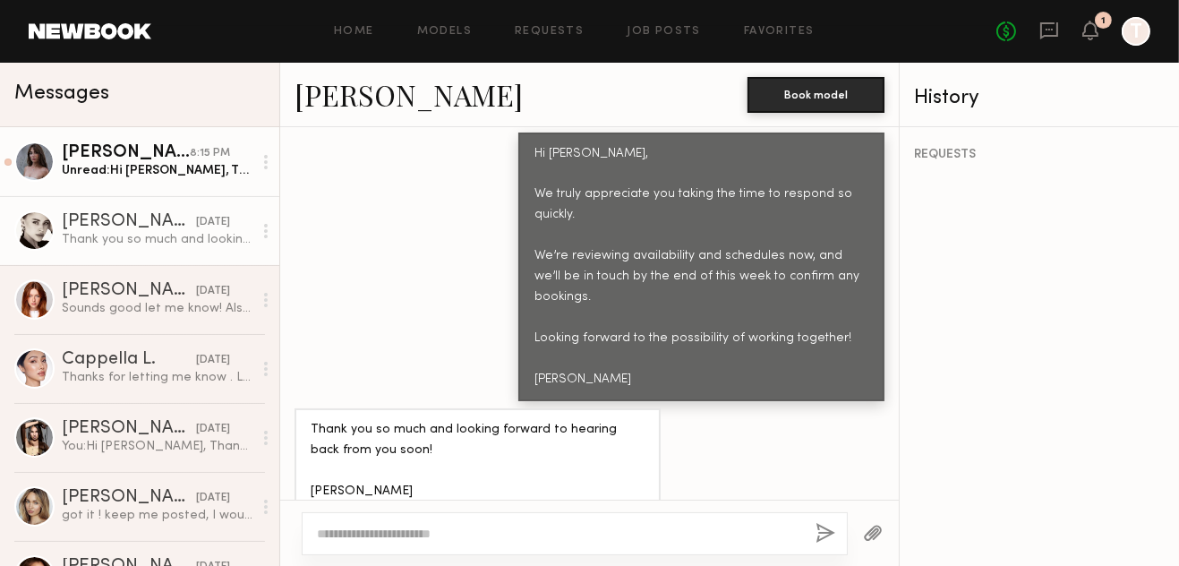 The height and width of the screenshot is (566, 1179). What do you see at coordinates (779, 31) in the screenshot?
I see `a: Favorites` at bounding box center [779, 31].